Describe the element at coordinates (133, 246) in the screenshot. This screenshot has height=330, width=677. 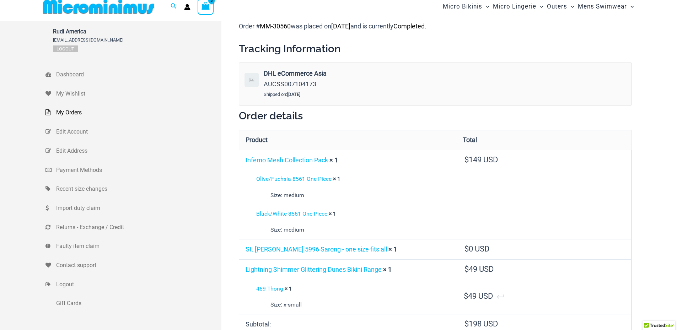
I see `a: Faulty item claim` at that location.